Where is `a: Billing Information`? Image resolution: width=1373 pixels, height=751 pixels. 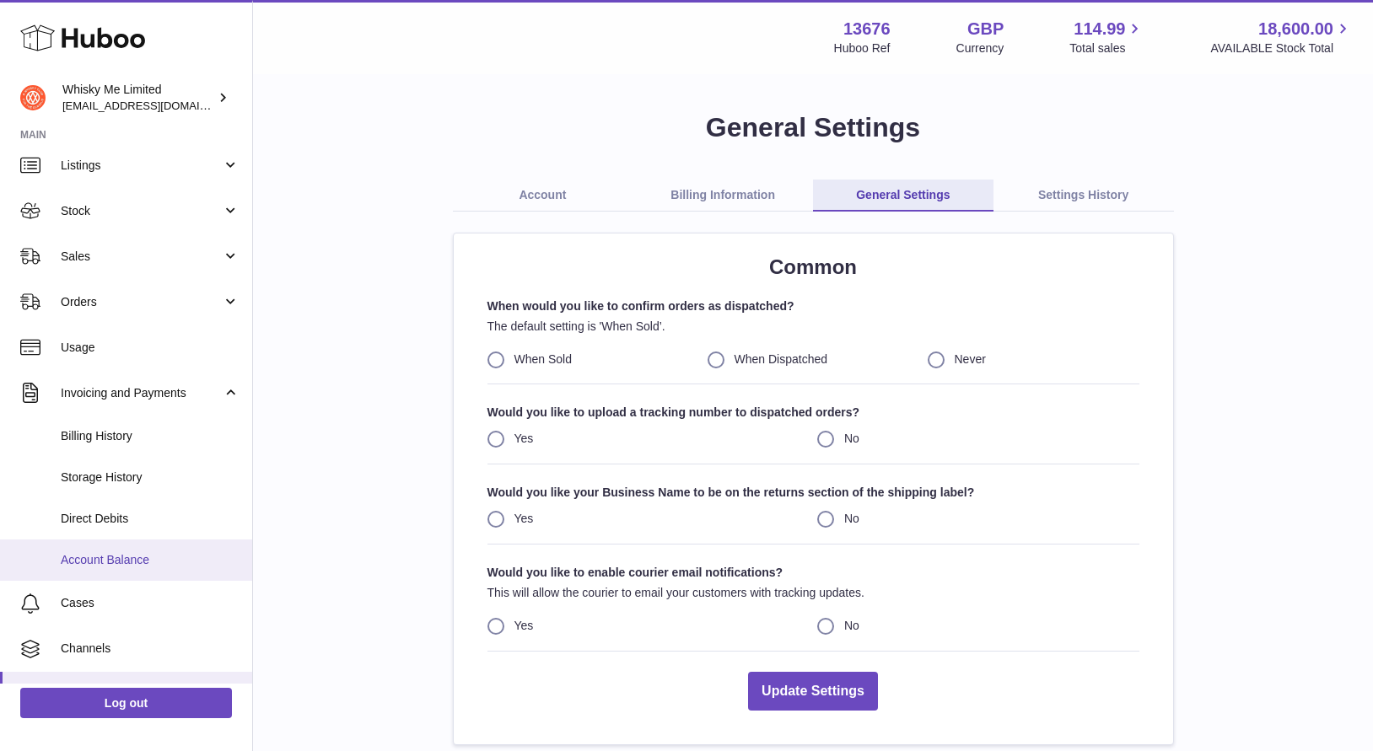
a: Billing Information is located at coordinates (723, 196).